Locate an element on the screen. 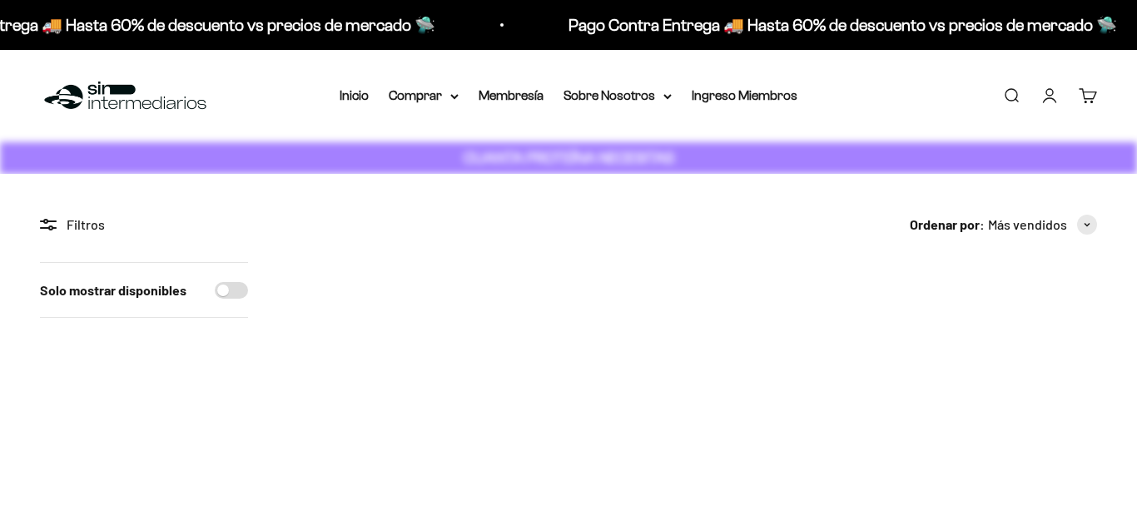 Image resolution: width=1137 pixels, height=505 pixels. span: Más vendidos is located at coordinates (1027, 225).